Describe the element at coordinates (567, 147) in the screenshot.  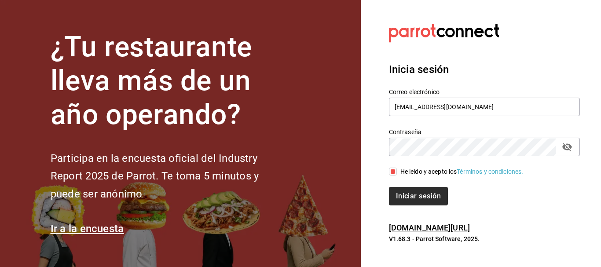
I see `button: passwordField` at that location.